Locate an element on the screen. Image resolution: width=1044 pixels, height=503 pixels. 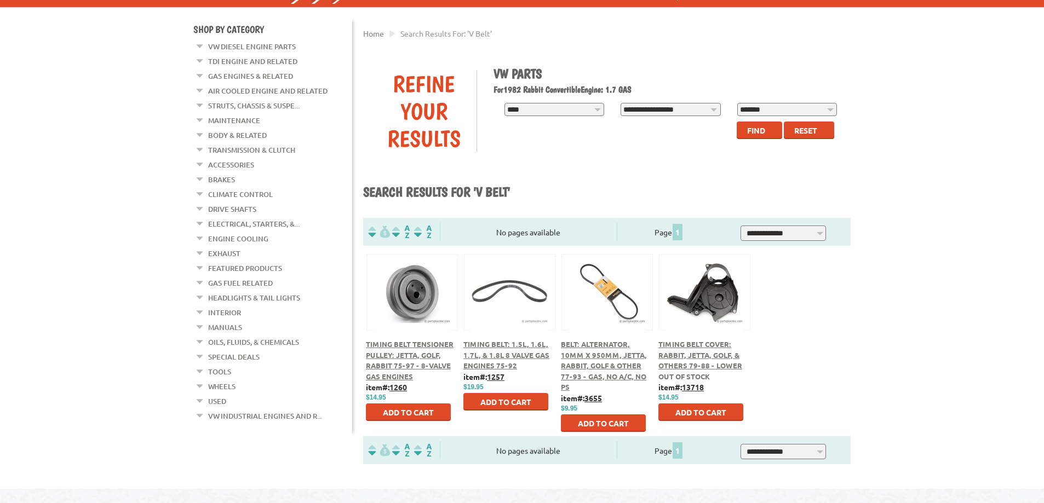
a: Home is located at coordinates (373, 33).